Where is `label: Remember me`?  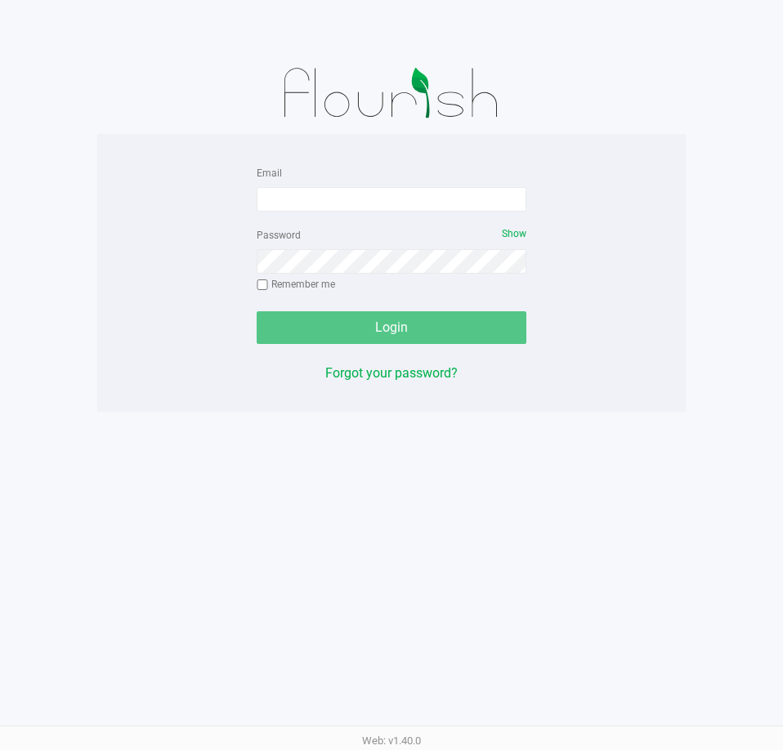 label: Remember me is located at coordinates (296, 284).